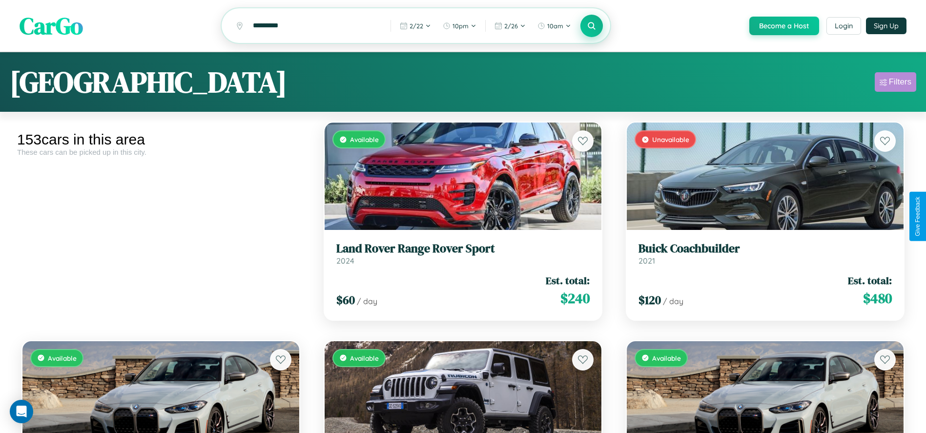 The image size is (926, 433). I want to click on div: 153 cars in this area, so click(161, 140).